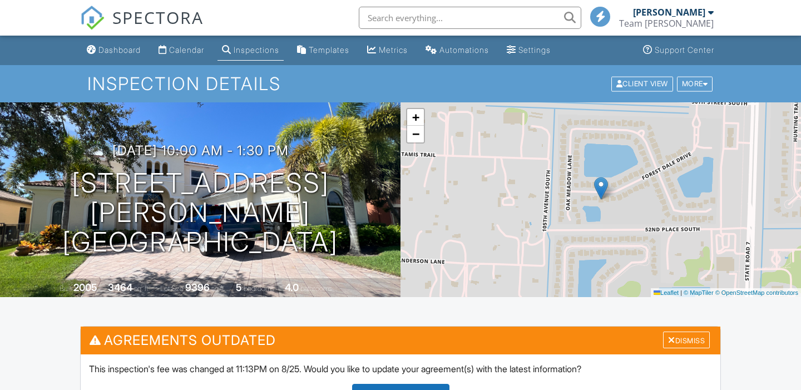 The width and height of the screenshot is (801, 390). I want to click on a: Zoom out, so click(416, 134).